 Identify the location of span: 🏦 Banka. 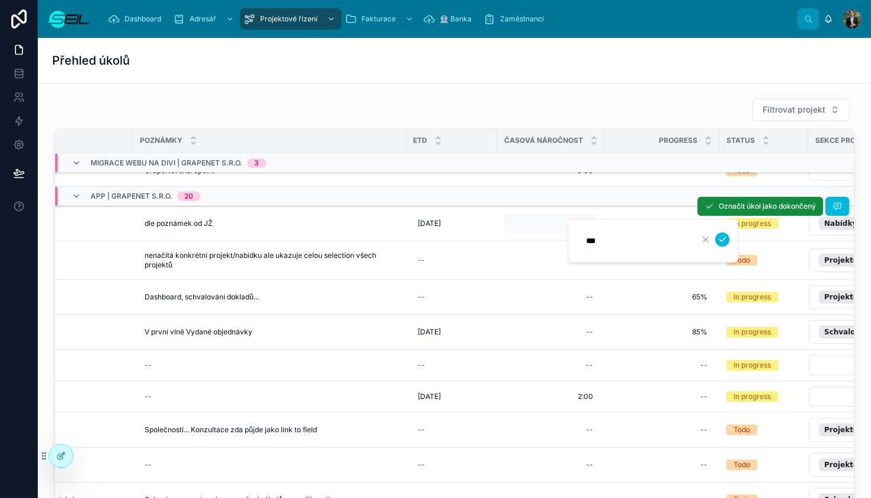
(456, 19).